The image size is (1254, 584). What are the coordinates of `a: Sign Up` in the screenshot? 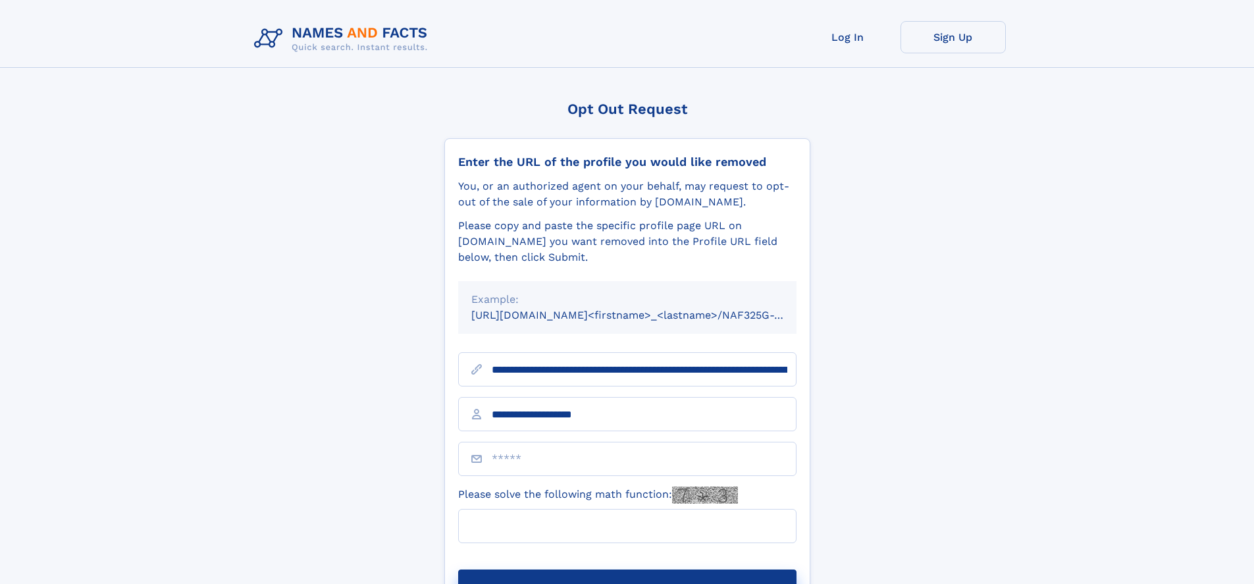 It's located at (953, 37).